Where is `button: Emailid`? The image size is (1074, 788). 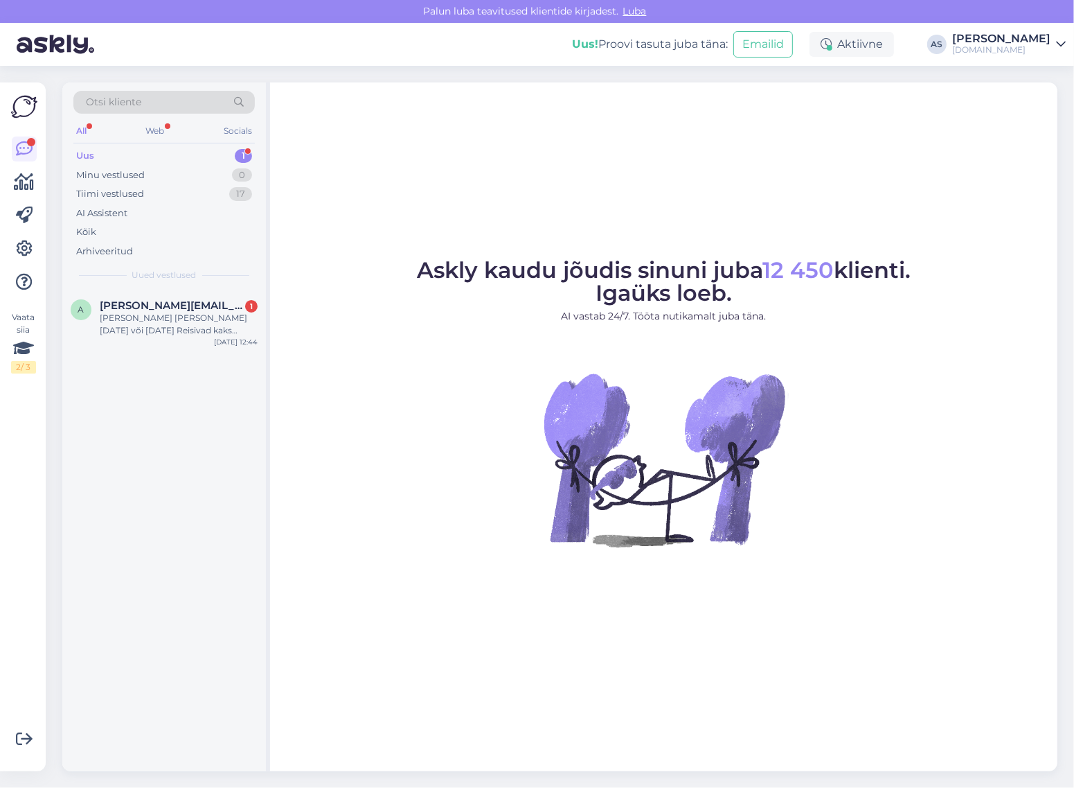 button: Emailid is located at coordinates (763, 44).